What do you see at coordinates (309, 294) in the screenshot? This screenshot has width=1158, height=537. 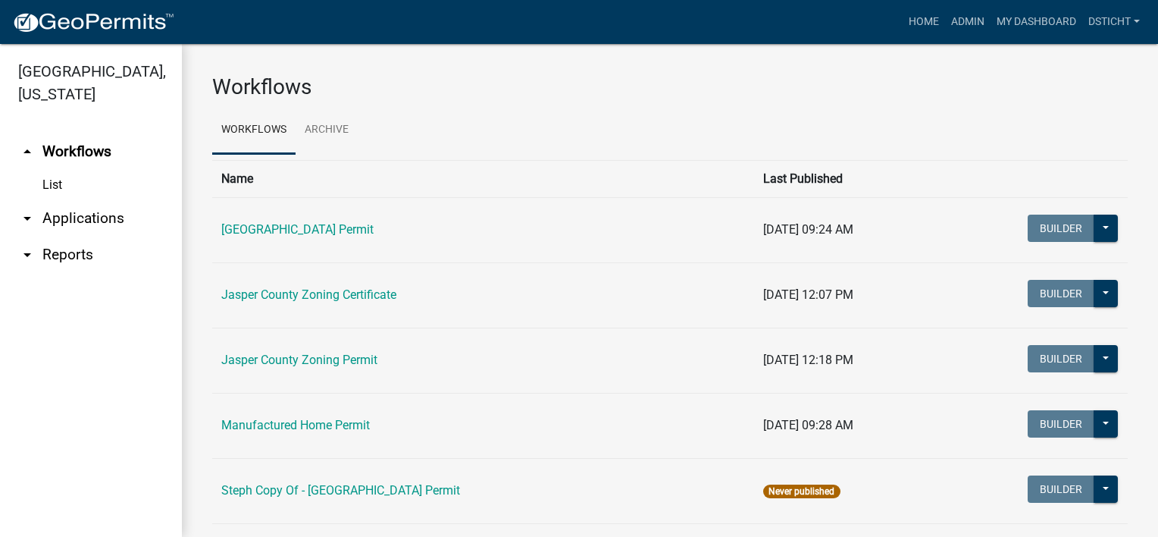 I see `a: Jasper County Zoning Certificate` at bounding box center [309, 294].